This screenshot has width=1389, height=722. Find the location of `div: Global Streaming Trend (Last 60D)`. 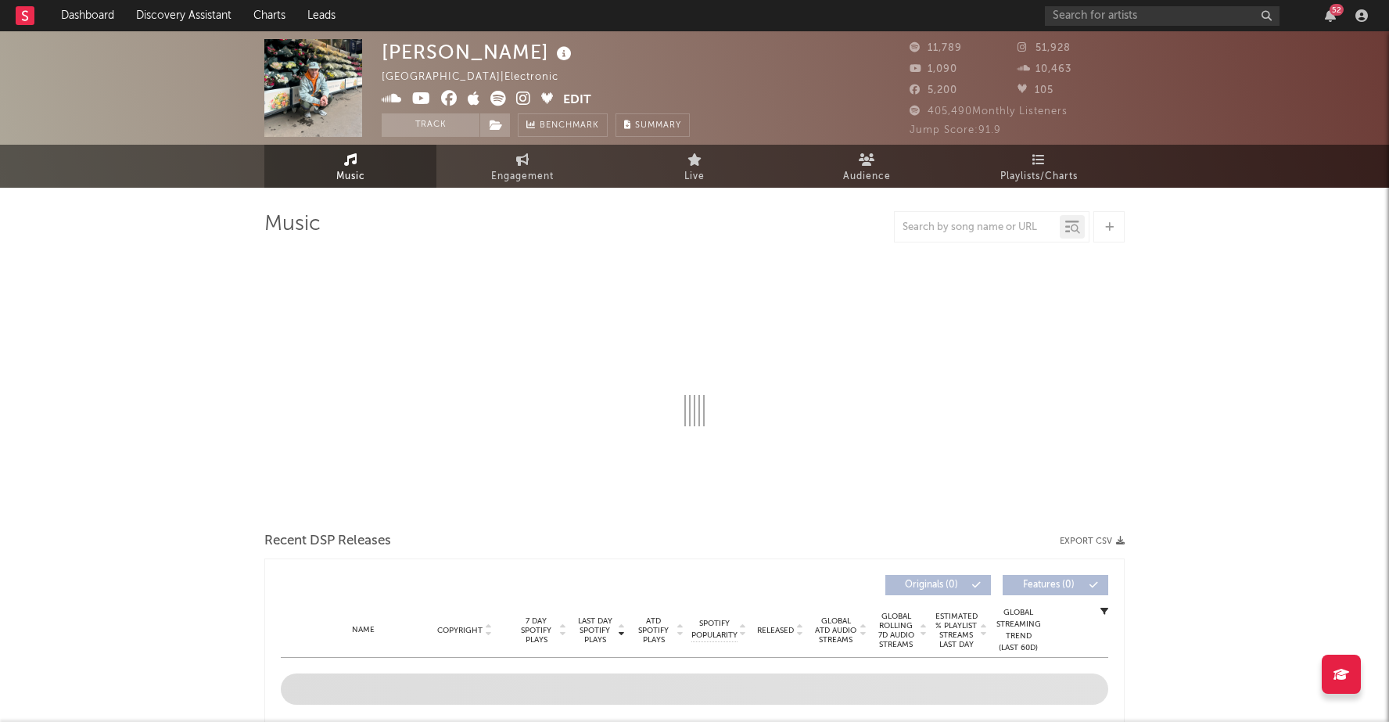

div: Global Streaming Trend (Last 60D) is located at coordinates (1018, 630).